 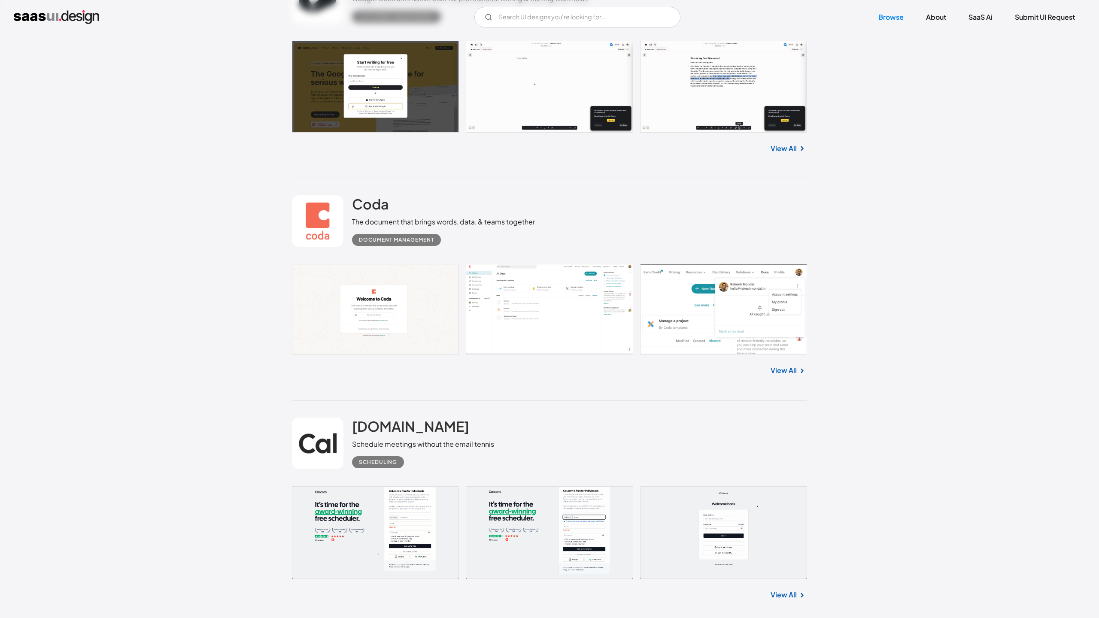 What do you see at coordinates (378, 463) in the screenshot?
I see `div: Scheduling` at bounding box center [378, 463].